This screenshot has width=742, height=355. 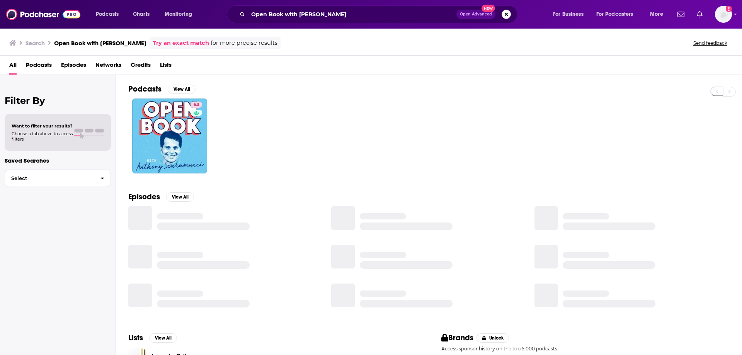 I want to click on a: Credits, so click(x=141, y=66).